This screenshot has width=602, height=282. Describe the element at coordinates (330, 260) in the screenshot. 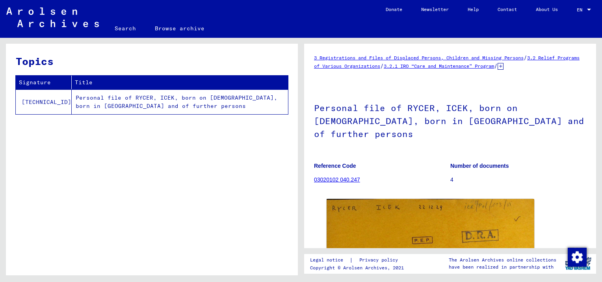

I see `a: Legal notice` at that location.